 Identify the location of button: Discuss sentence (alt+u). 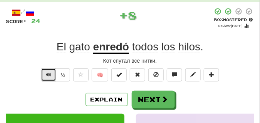
(175, 75).